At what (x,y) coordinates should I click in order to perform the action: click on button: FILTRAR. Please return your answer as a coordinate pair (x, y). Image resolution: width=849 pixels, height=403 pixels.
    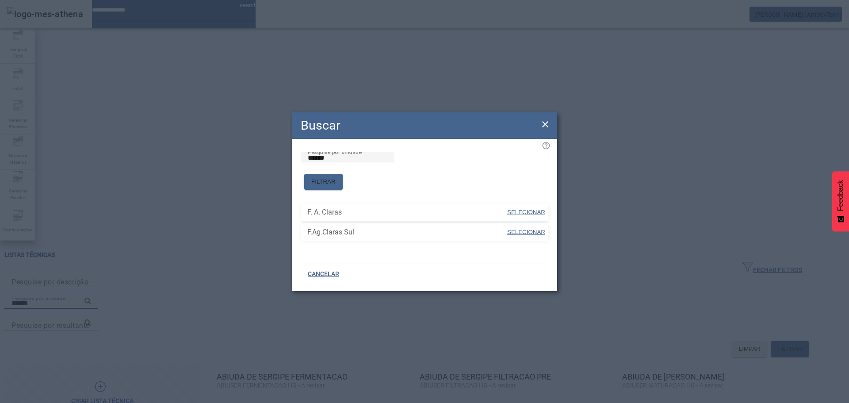
    Looking at the image, I should click on (323, 182).